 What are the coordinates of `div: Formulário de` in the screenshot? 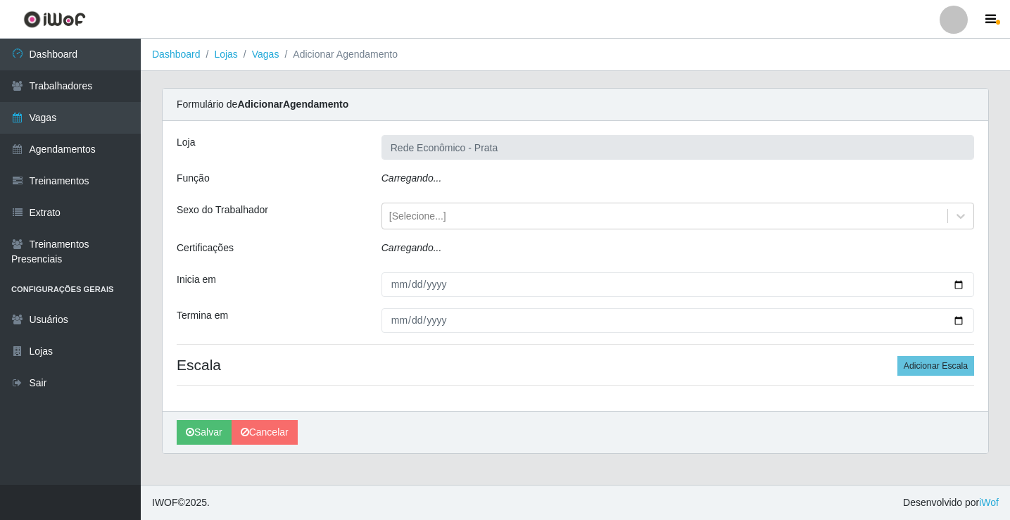 It's located at (575, 105).